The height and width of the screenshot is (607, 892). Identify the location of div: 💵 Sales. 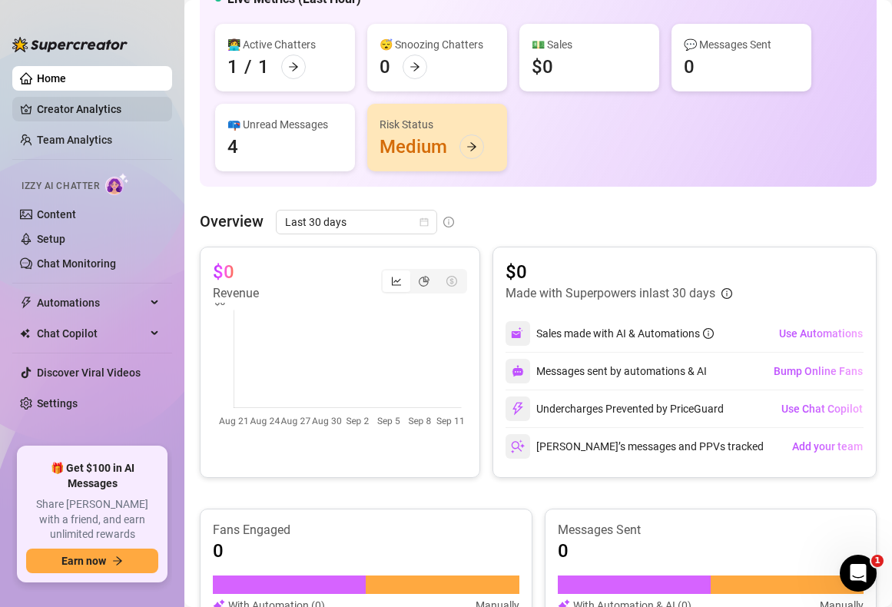
(589, 45).